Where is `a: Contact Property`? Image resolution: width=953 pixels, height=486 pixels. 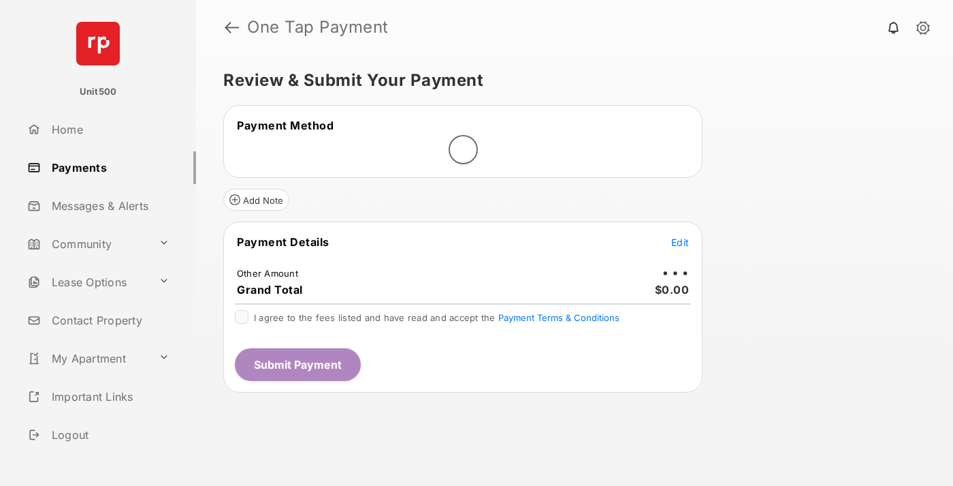 a: Contact Property is located at coordinates (109, 320).